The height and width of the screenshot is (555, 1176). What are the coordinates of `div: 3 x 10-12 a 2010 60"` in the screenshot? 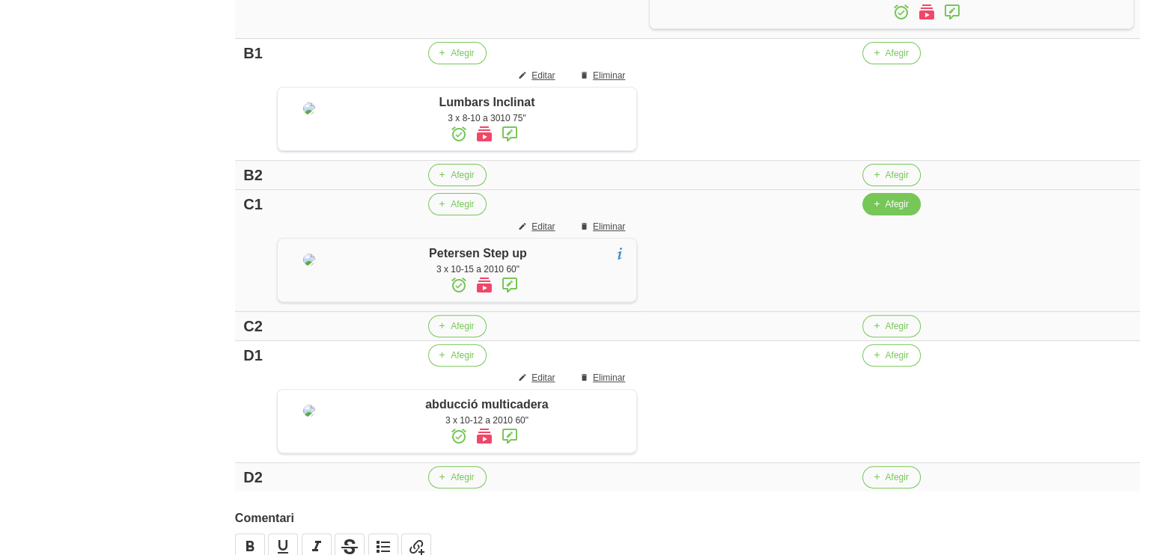 It's located at (487, 421).